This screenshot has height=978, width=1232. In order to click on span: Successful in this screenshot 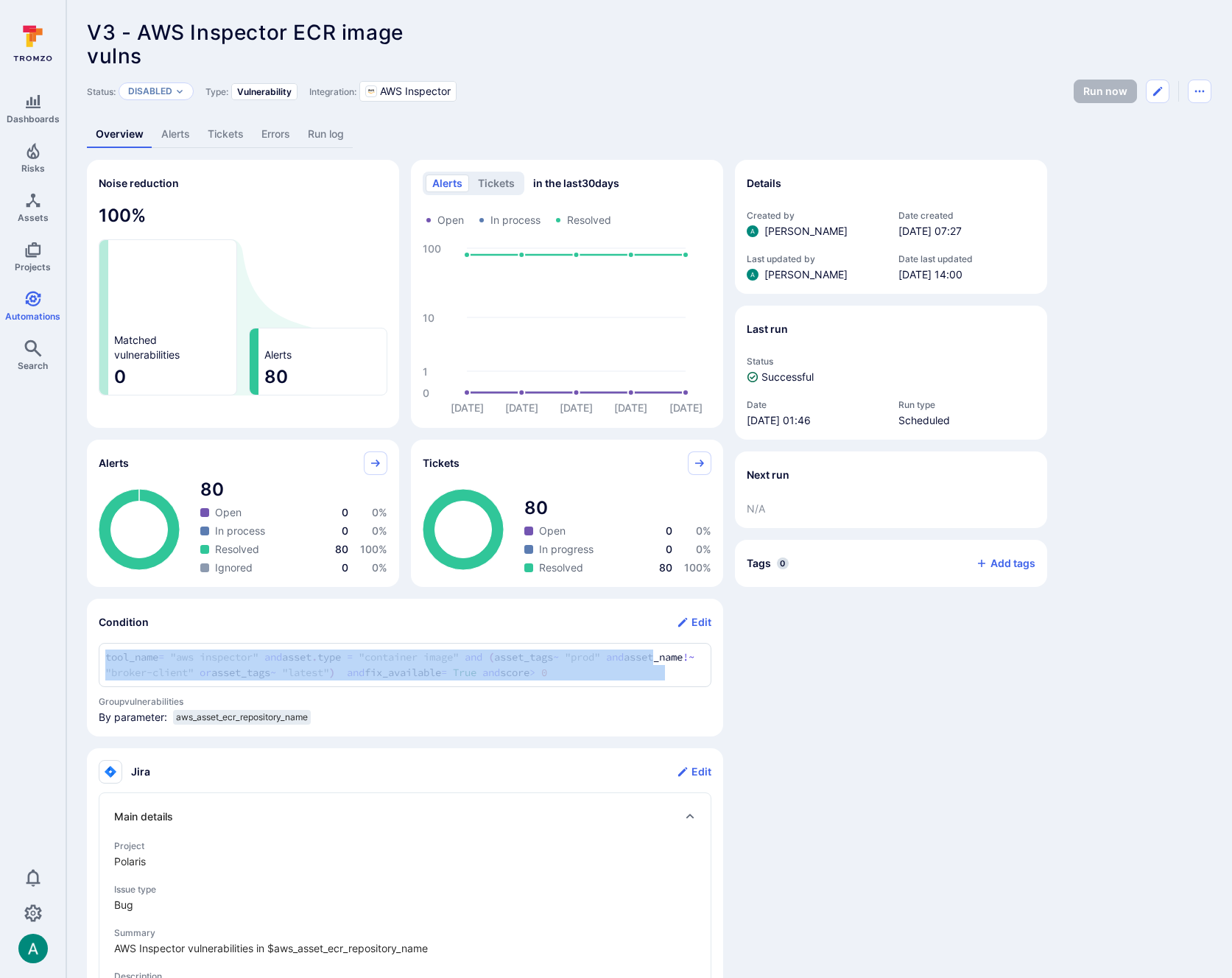, I will do `click(787, 377)`.